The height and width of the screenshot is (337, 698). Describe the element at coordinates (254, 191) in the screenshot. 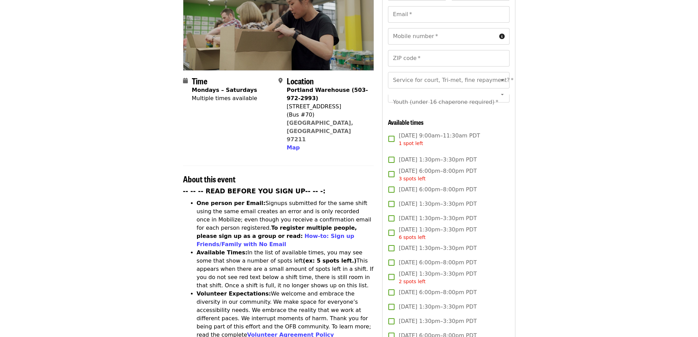

I see `strong: -- -- -- READ BEFORE YOU SIGN UP-- -- -:` at that location.